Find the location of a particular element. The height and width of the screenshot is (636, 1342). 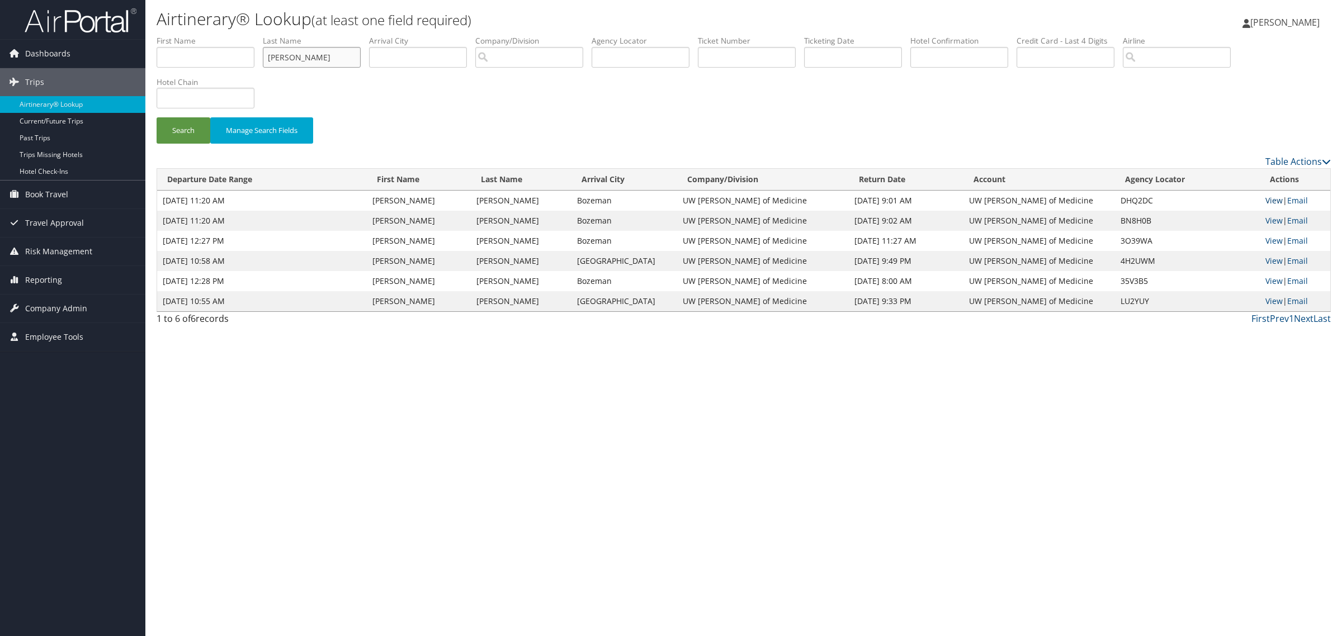

button: Manage Search Fields is located at coordinates (262, 130).